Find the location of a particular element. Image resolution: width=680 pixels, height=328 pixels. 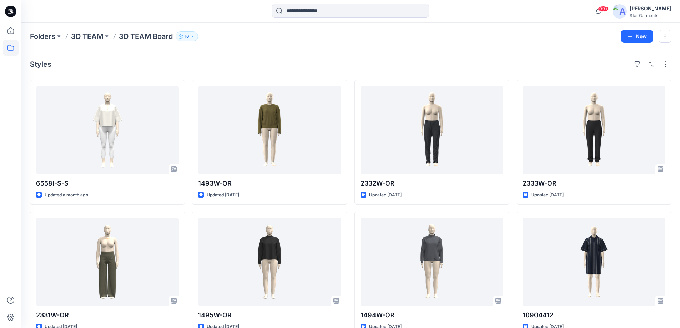

a: 10904412 is located at coordinates (594, 262).